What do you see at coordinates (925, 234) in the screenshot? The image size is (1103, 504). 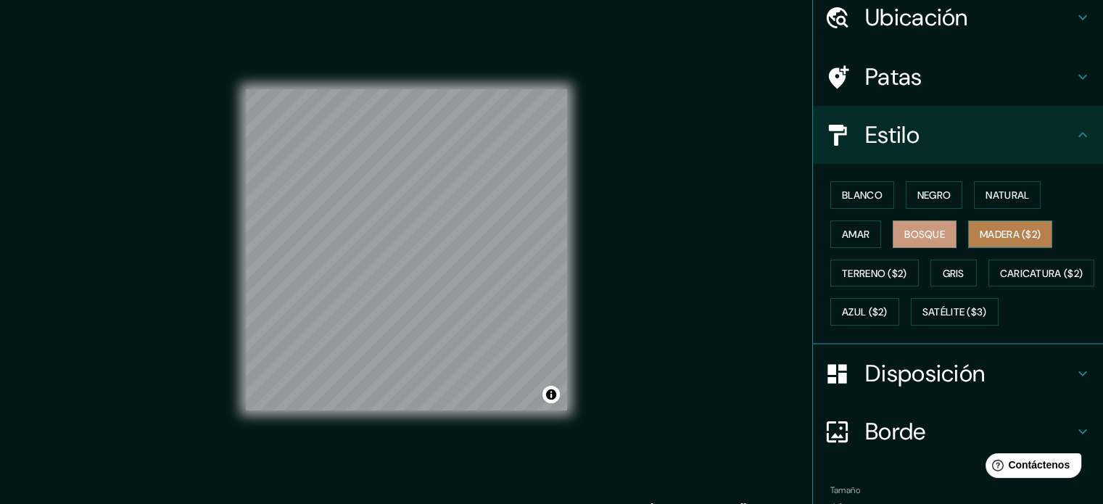 I see `button: Bosque` at bounding box center [925, 234].